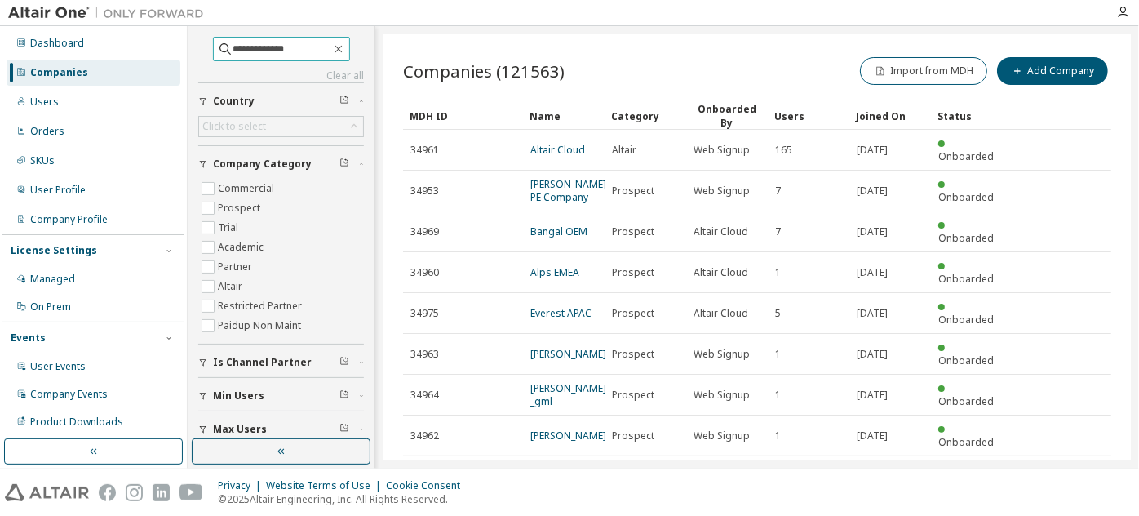 The image size is (1139, 516). I want to click on div: Events, so click(28, 338).